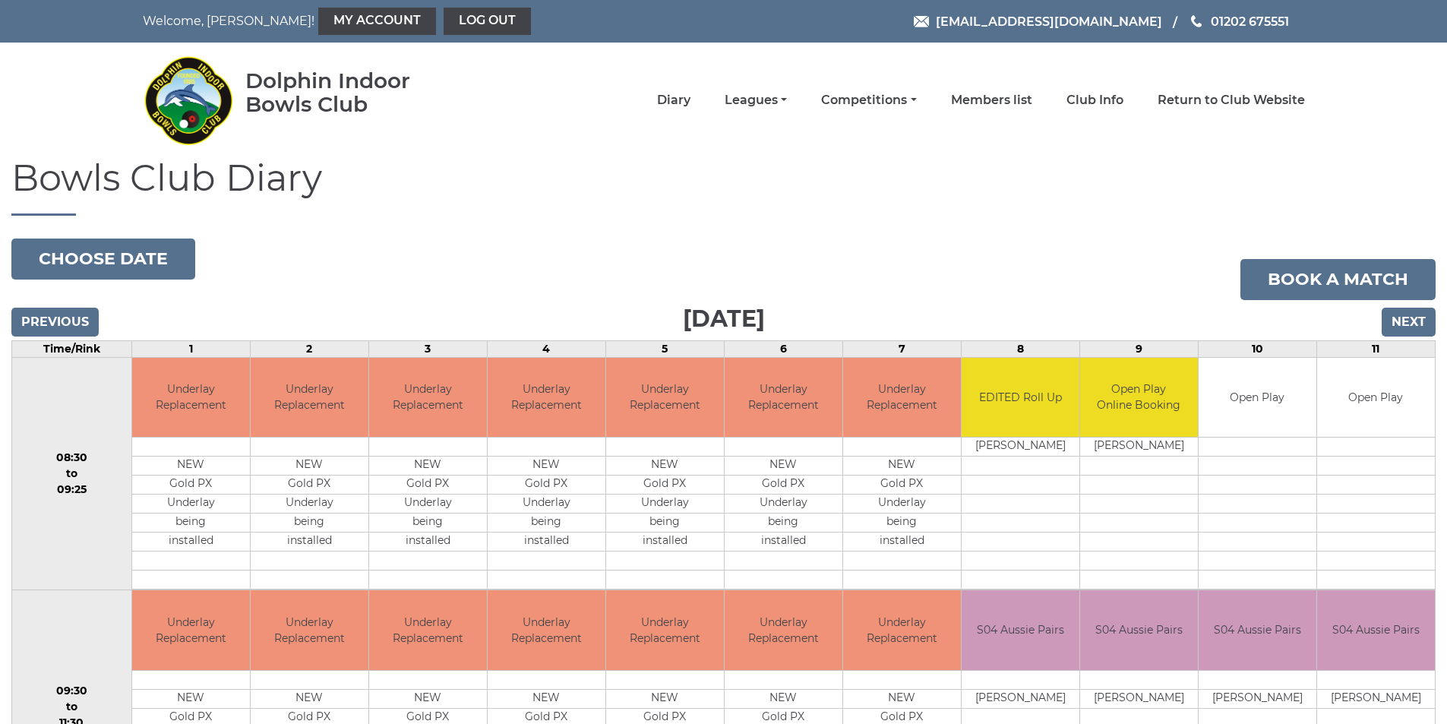  I want to click on a: Leagues, so click(756, 100).